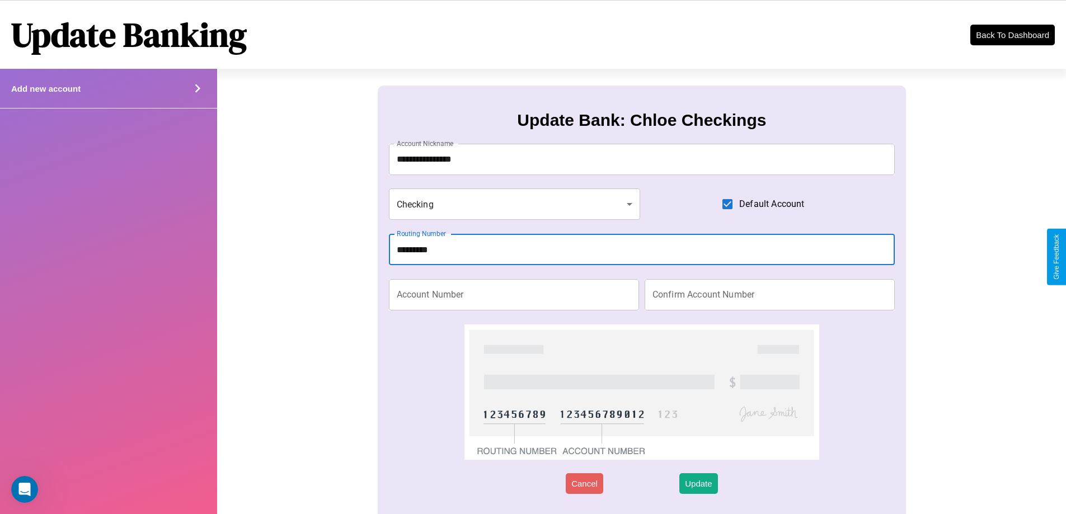 This screenshot has width=1066, height=514. I want to click on div: Checking, so click(515, 204).